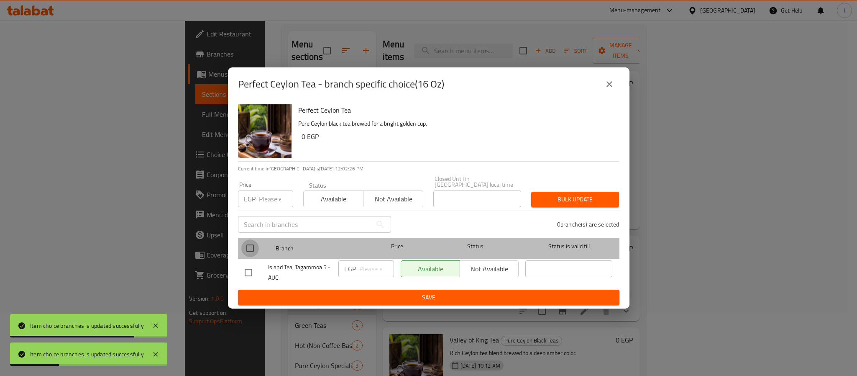 The width and height of the screenshot is (857, 376). Describe the element at coordinates (341, 84) in the screenshot. I see `h2: Perfect Ceylon Tea - branch specific choice(16 Oz)` at that location.